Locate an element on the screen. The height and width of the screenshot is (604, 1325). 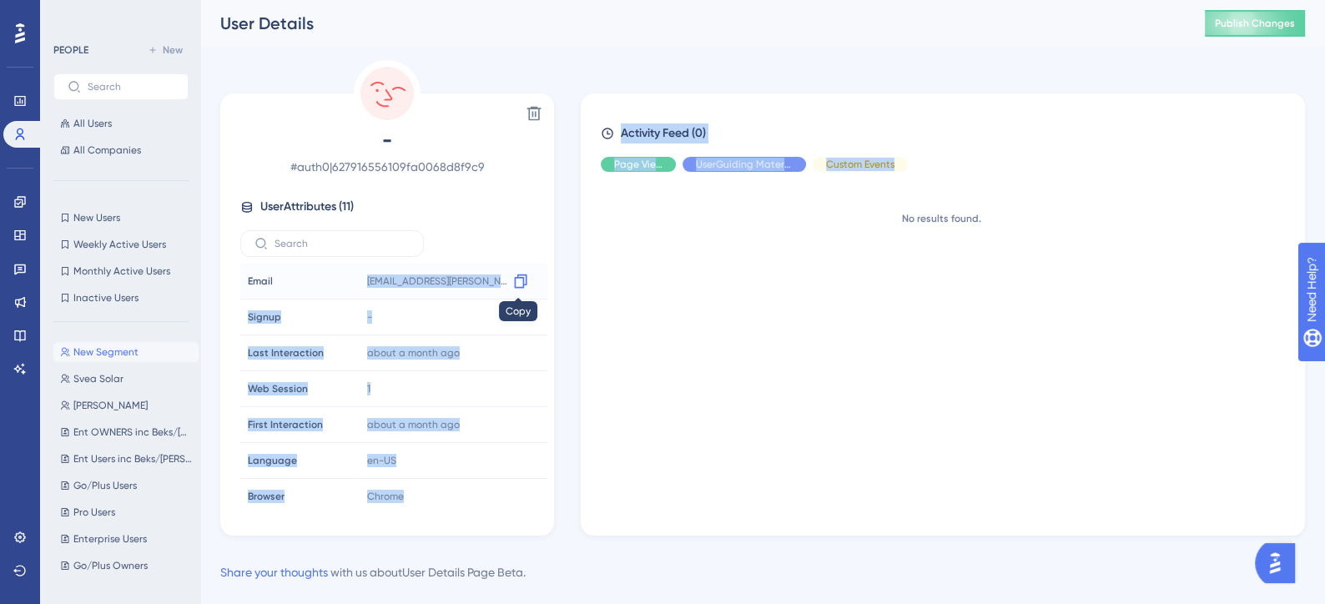
span: New Users is located at coordinates (97, 218).